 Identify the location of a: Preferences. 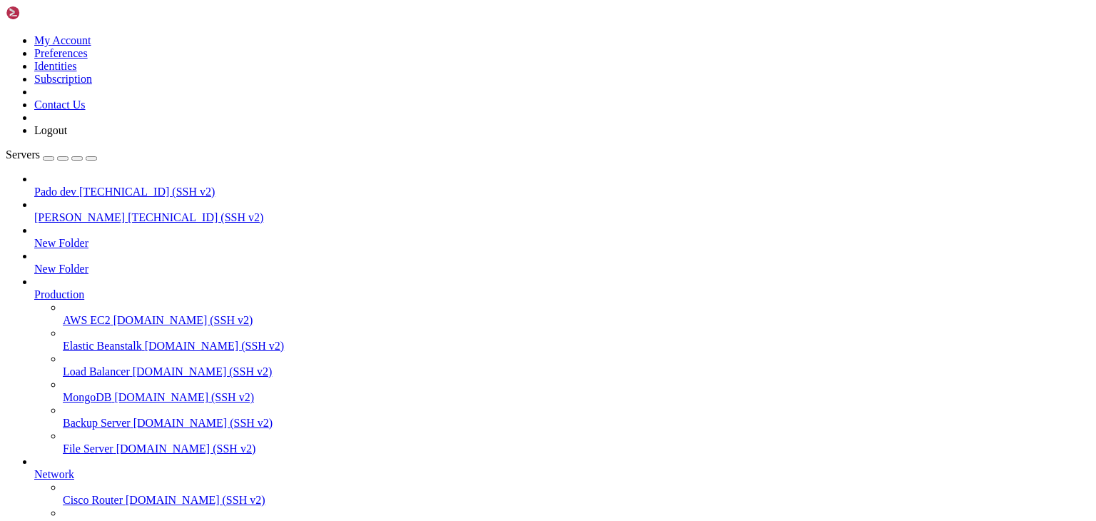
(61, 53).